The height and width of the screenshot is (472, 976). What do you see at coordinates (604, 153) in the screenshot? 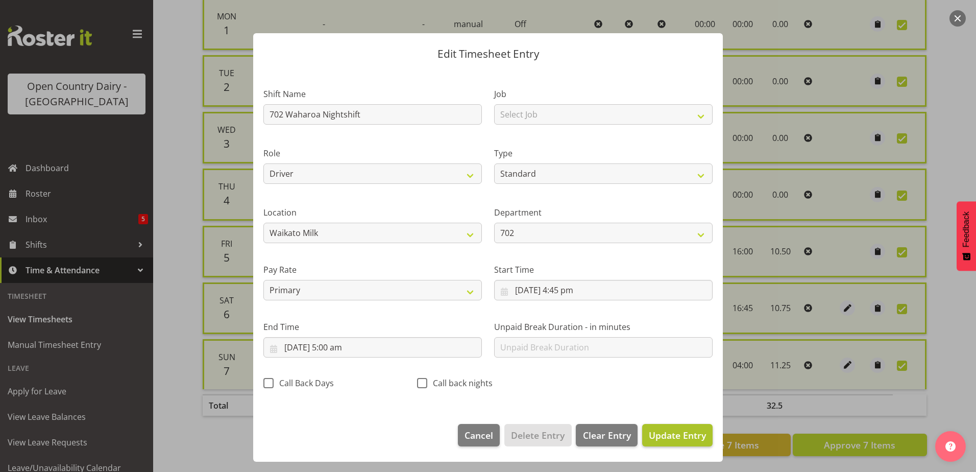
I see `label: Type` at bounding box center [604, 153].